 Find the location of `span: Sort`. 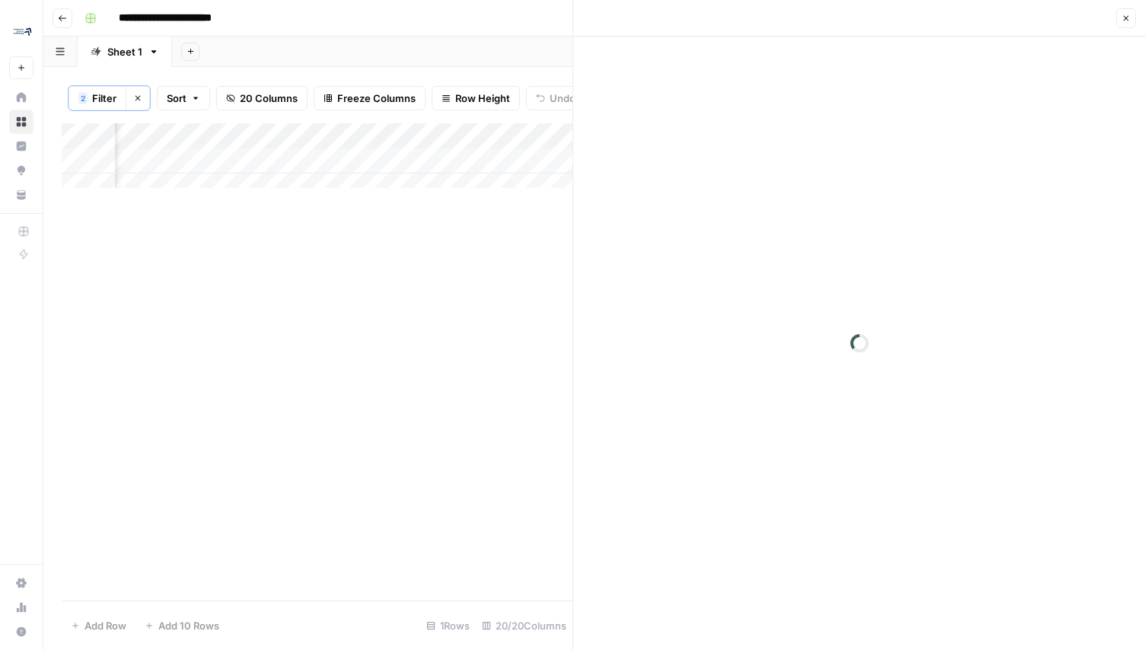

span: Sort is located at coordinates (177, 98).